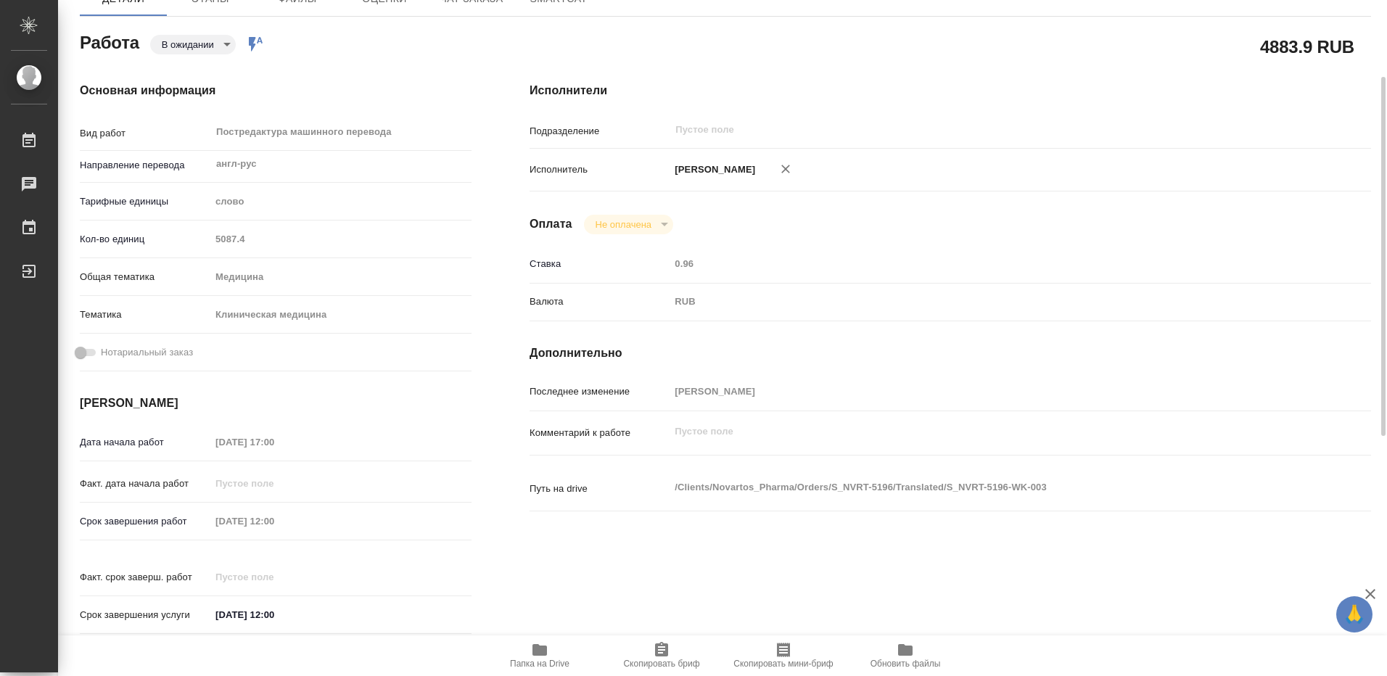 The width and height of the screenshot is (1387, 676). What do you see at coordinates (905, 656) in the screenshot?
I see `button: Обновить файлы` at bounding box center [905, 656].